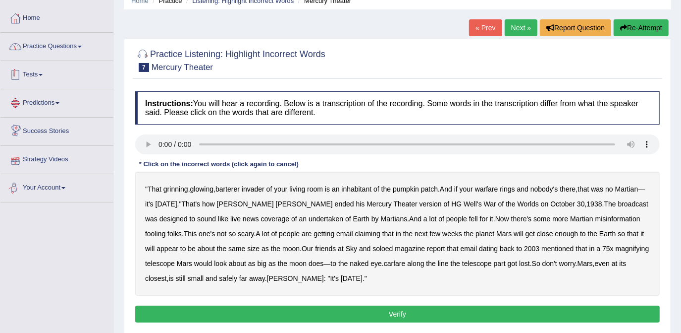  I want to click on b: lot, so click(266, 233).